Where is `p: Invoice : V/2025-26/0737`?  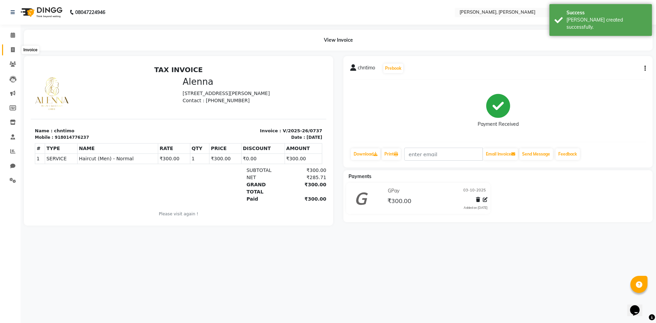 p: Invoice : V/2025-26/0737 is located at coordinates (222, 68).